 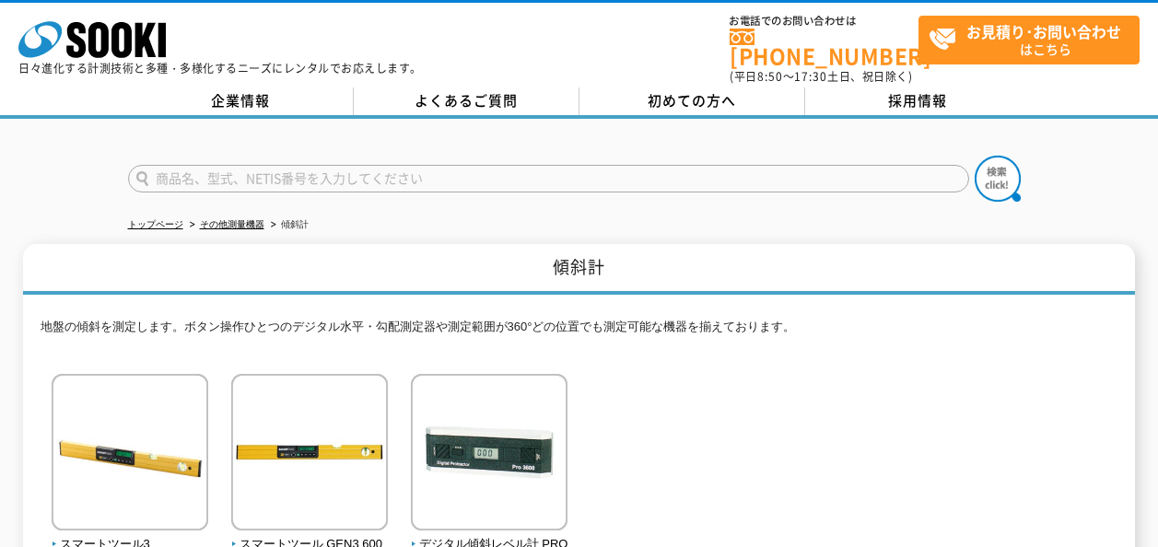 I want to click on span: 17:30, so click(x=810, y=76).